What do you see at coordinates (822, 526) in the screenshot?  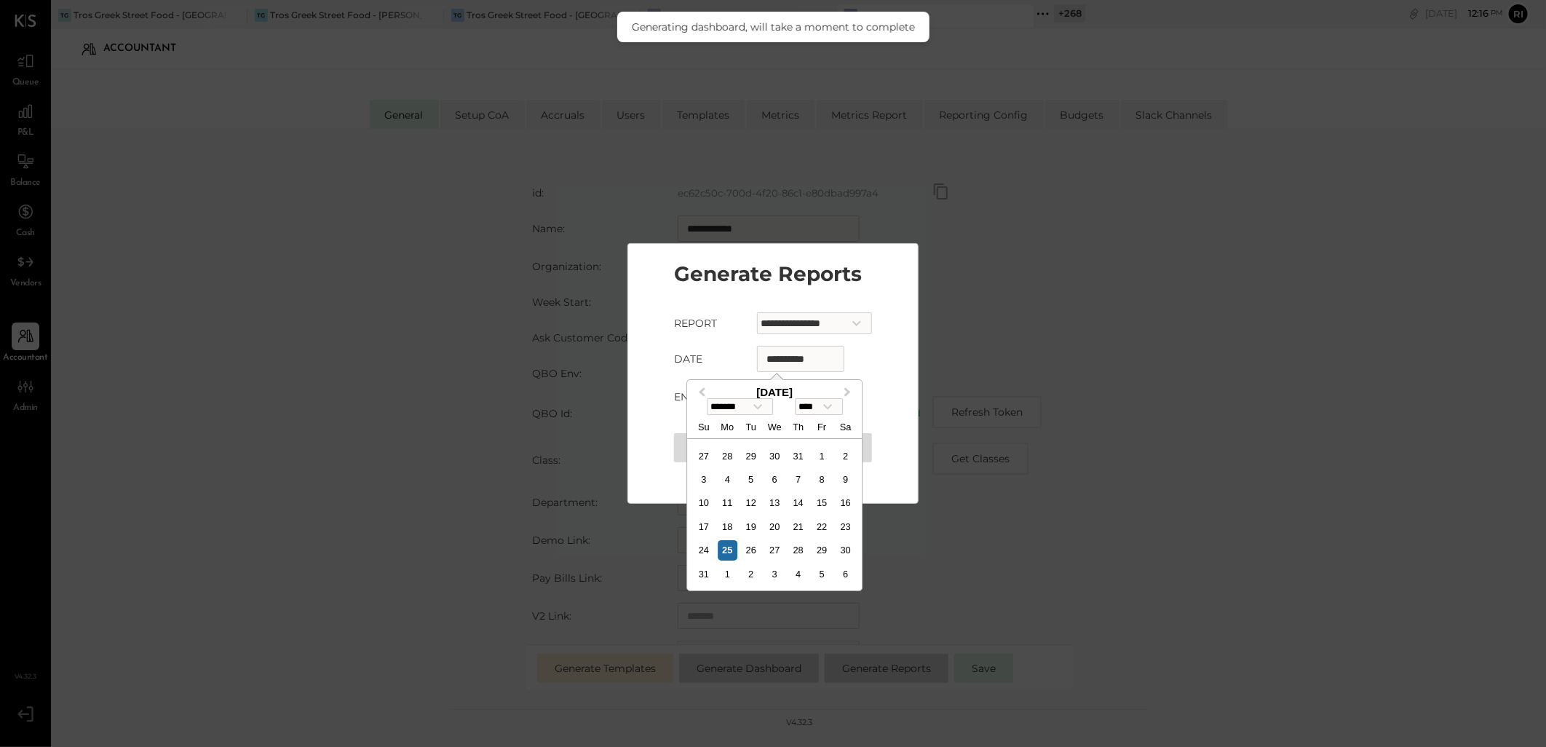 I see `div: Choose Friday, August 22nd, 2025` at bounding box center [822, 526].